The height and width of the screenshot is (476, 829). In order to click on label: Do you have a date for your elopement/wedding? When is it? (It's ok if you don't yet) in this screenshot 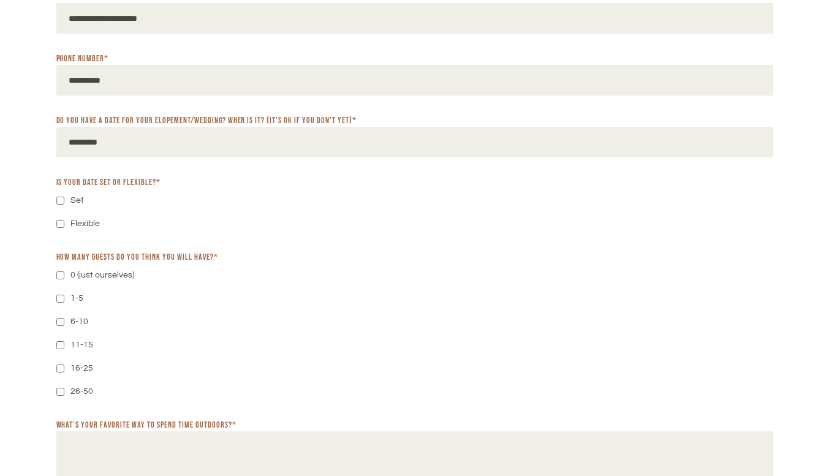, I will do `click(206, 121)`.